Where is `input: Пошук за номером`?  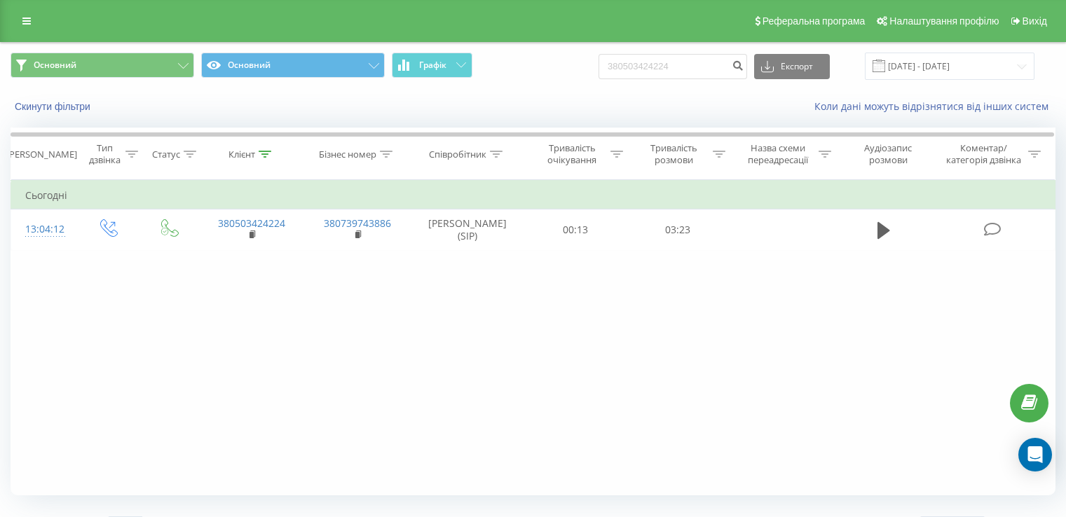
input: Пошук за номером is located at coordinates (673, 67).